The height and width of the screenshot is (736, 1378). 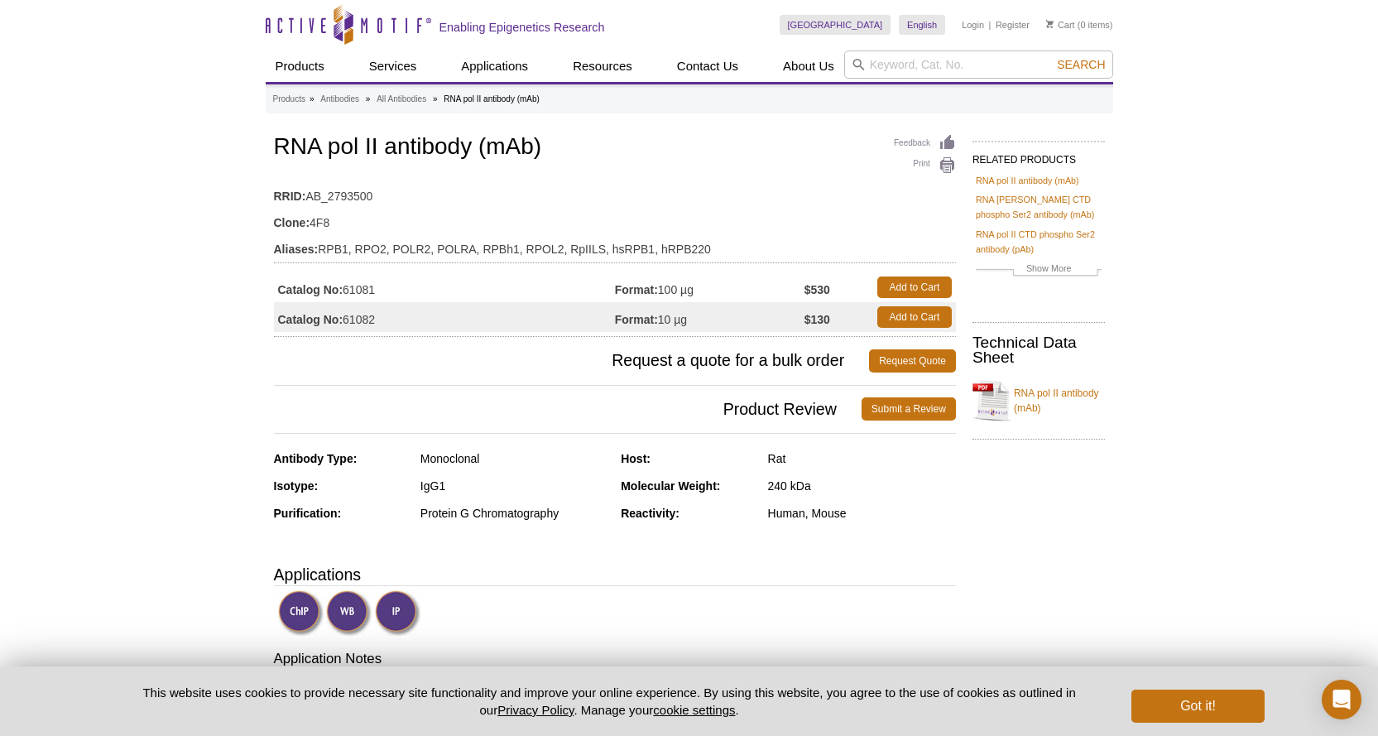 I want to click on img: Immunoprecipitation Validated, so click(x=397, y=613).